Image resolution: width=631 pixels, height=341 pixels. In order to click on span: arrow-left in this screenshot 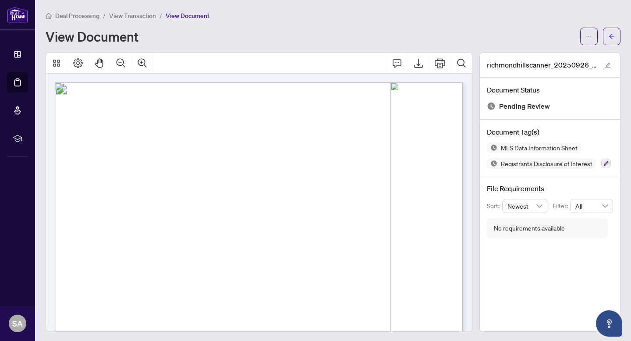, I will do `click(611, 36)`.